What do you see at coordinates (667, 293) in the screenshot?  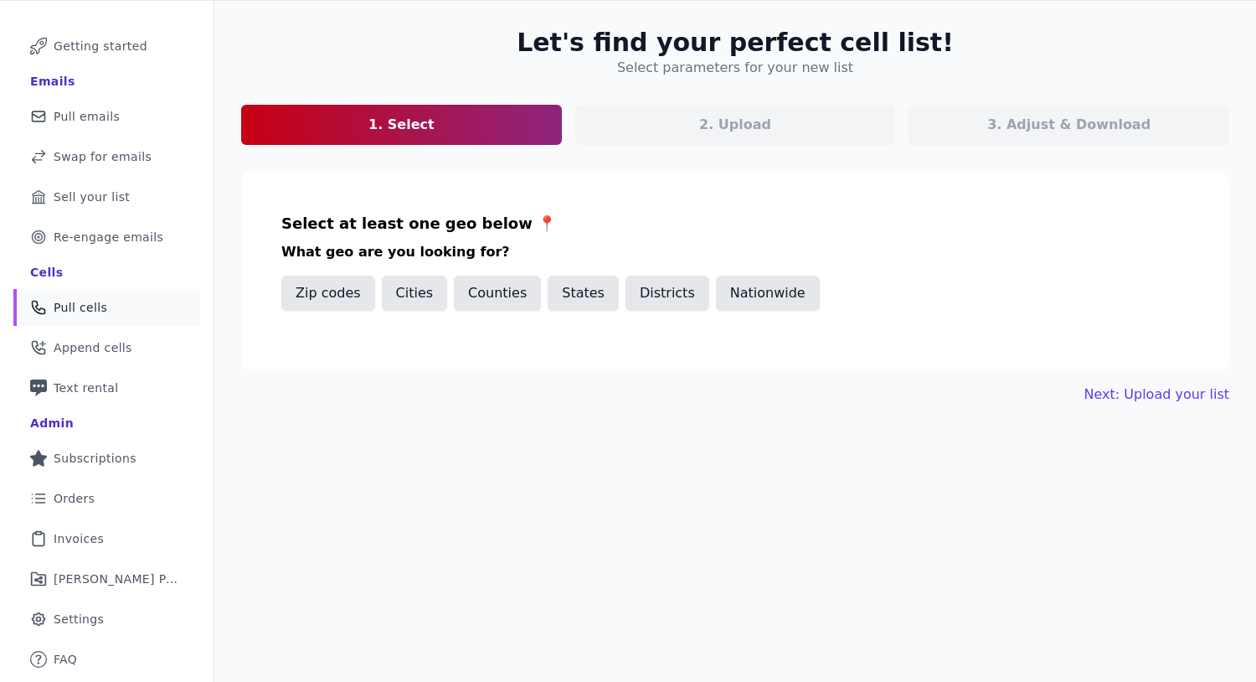 I see `button: Districts` at bounding box center [667, 293].